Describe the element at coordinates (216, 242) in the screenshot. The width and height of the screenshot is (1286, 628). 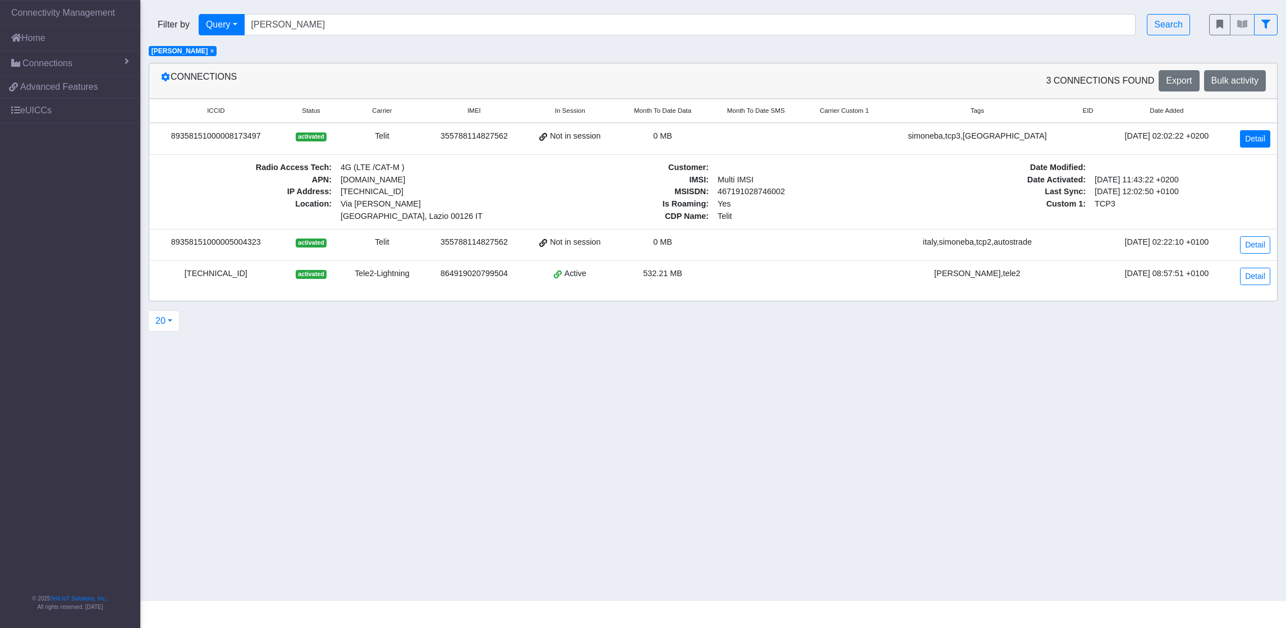
I see `div: 89358151000005004323` at that location.